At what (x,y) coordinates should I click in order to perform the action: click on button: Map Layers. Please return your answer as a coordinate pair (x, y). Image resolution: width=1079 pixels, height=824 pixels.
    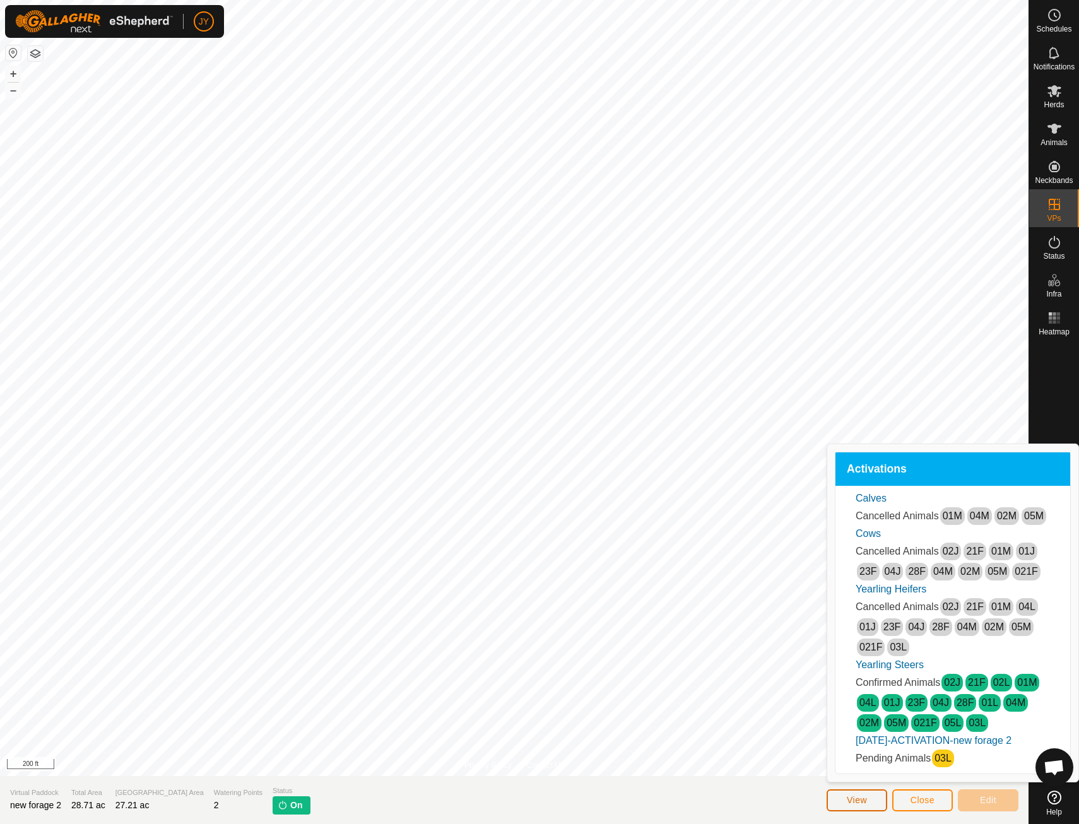
    Looking at the image, I should click on (35, 54).